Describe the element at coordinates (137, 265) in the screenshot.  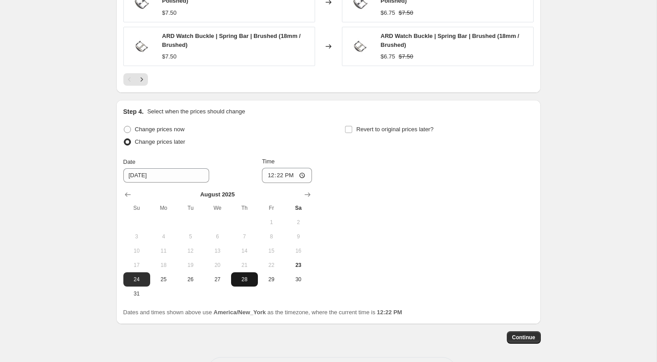
I see `span: 17` at that location.